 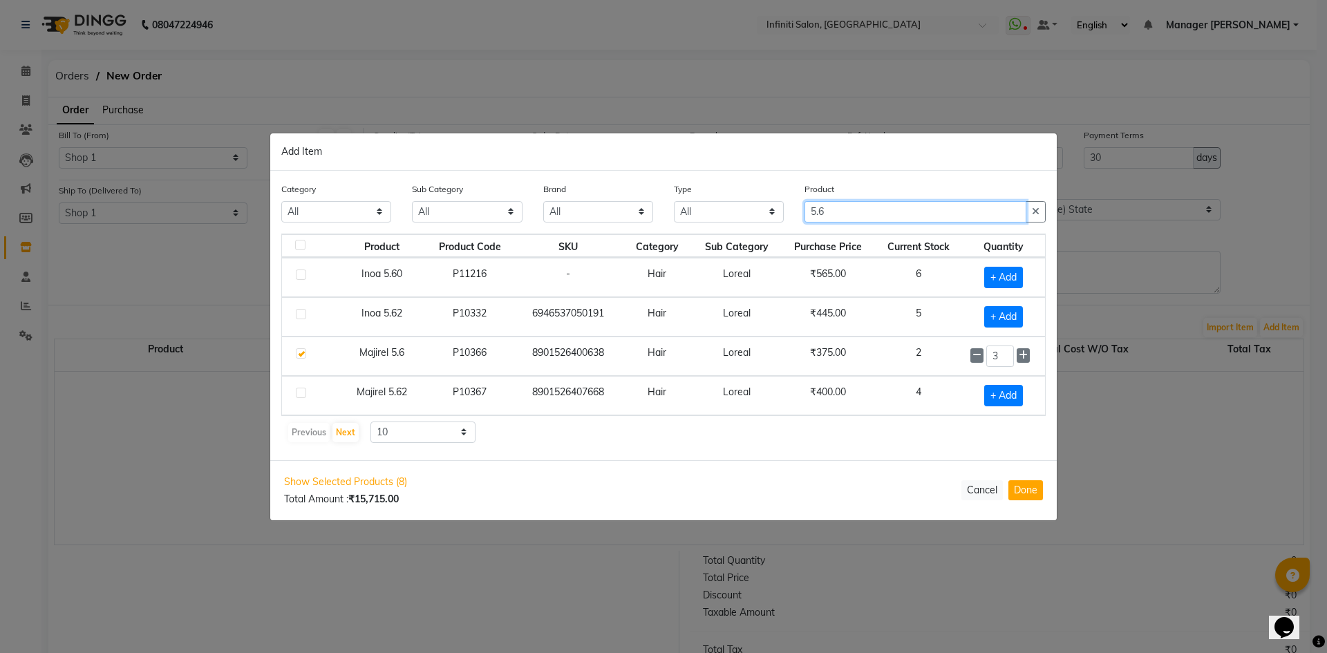 I want to click on td: P10367, so click(x=469, y=395).